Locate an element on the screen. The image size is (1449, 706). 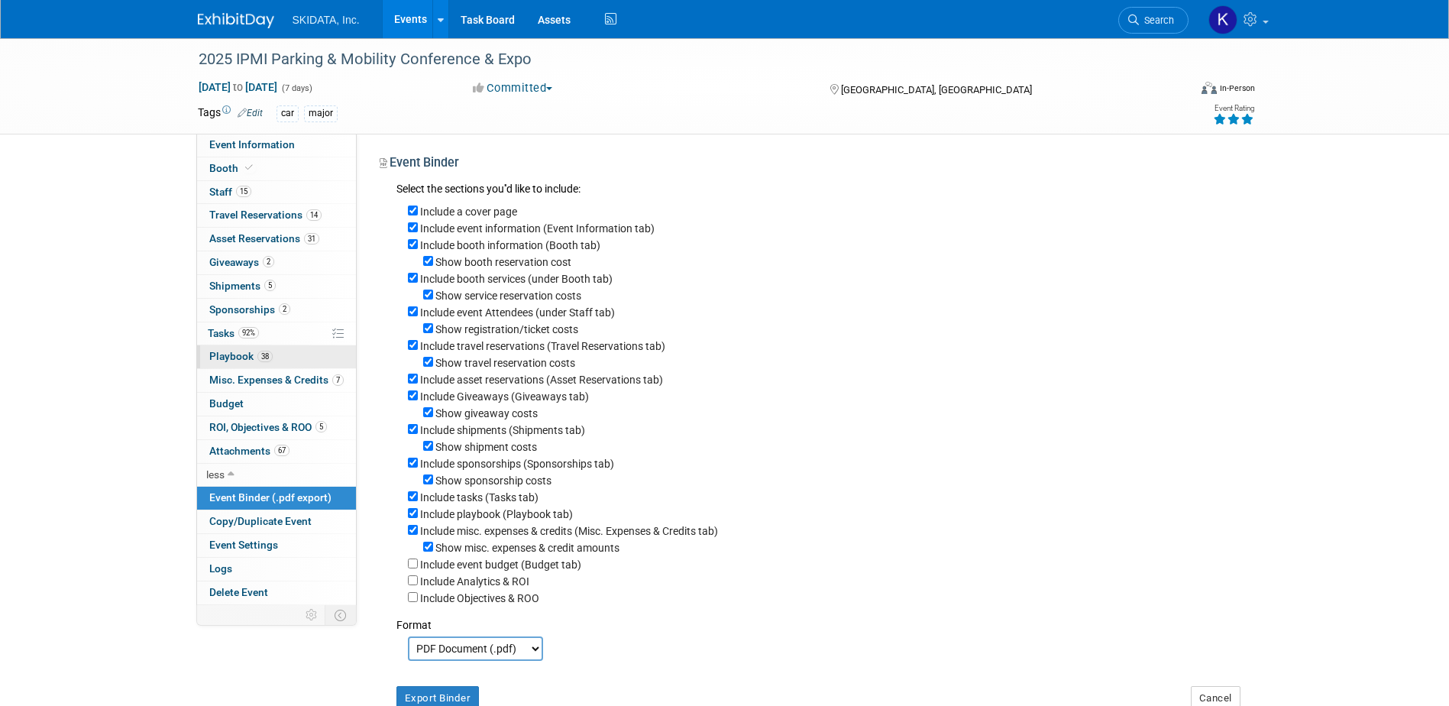
label: Include playbook (Playbook tab) is located at coordinates (497, 514).